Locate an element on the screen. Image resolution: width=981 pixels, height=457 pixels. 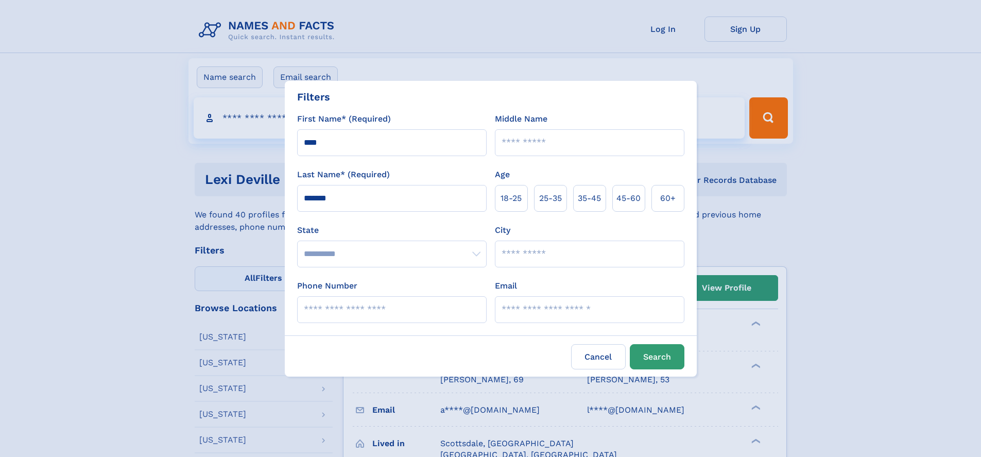
label: Phone Number is located at coordinates (327, 286).